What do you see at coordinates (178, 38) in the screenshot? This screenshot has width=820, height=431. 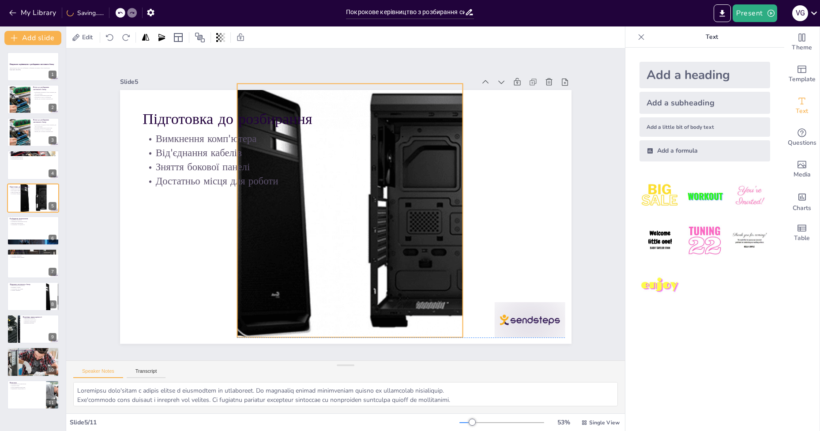 I see `div: Layout` at bounding box center [178, 38].